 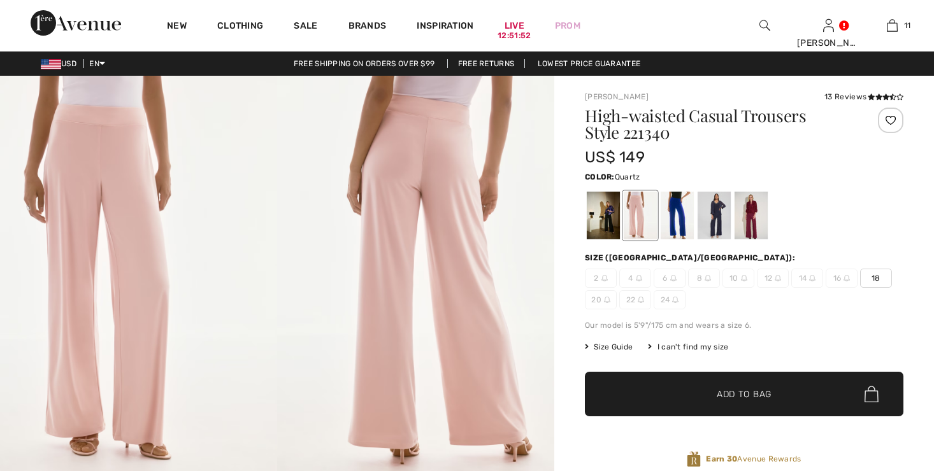 I want to click on a: 1ère Avenue, so click(x=76, y=23).